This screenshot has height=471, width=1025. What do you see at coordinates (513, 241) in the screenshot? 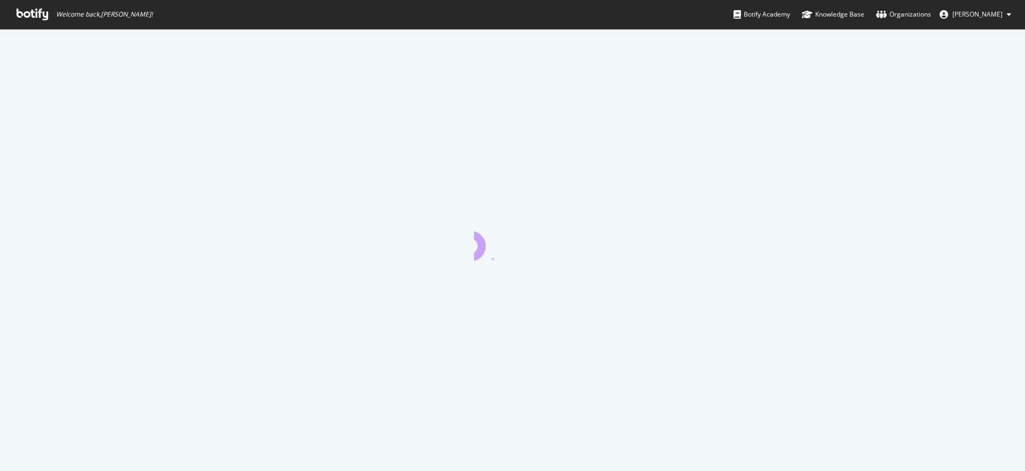
I see `div: animation` at bounding box center [513, 241].